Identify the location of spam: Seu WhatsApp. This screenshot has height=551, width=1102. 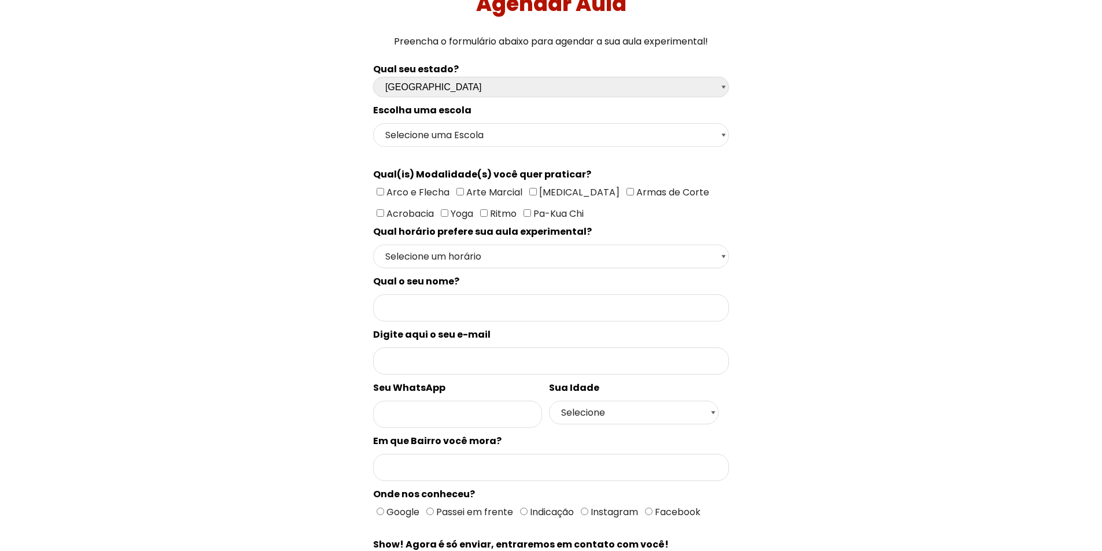
(409, 388).